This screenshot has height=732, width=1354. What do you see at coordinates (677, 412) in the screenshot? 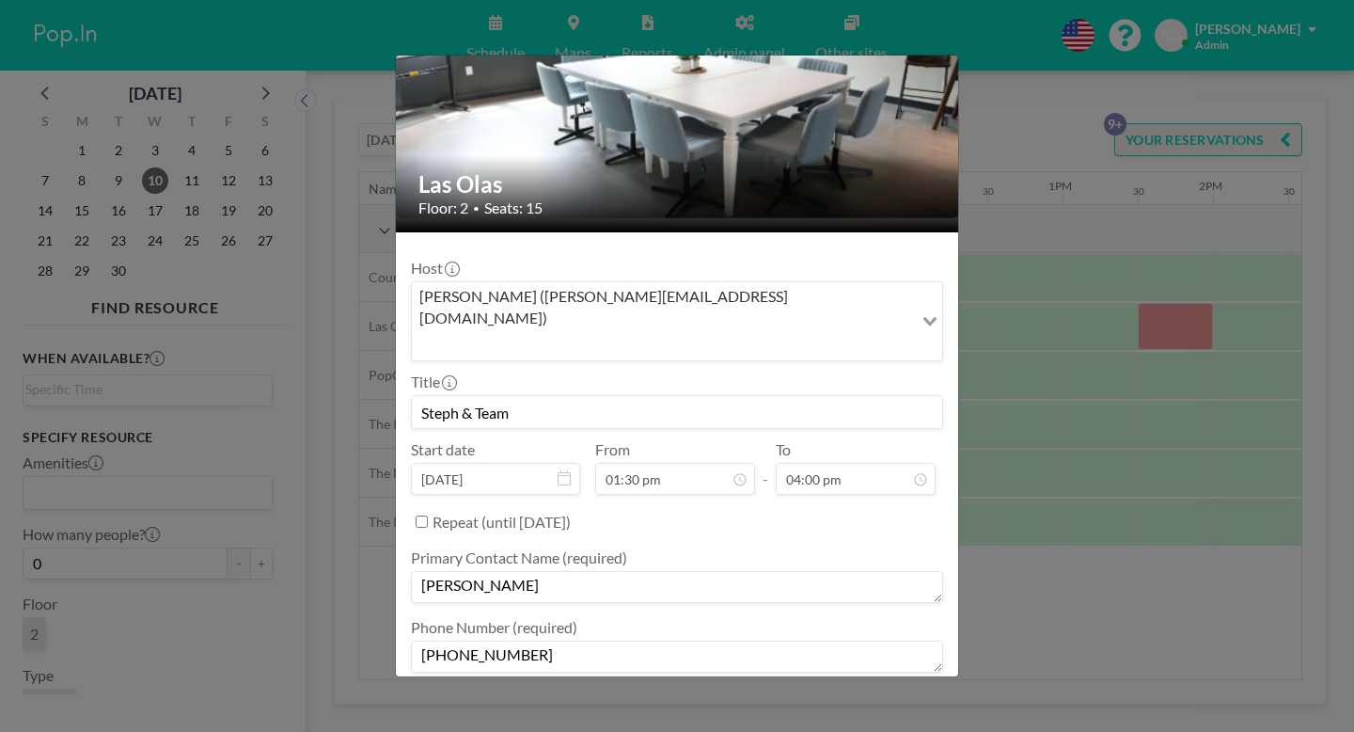
I see `input: Kyle's reservation` at bounding box center [677, 412].